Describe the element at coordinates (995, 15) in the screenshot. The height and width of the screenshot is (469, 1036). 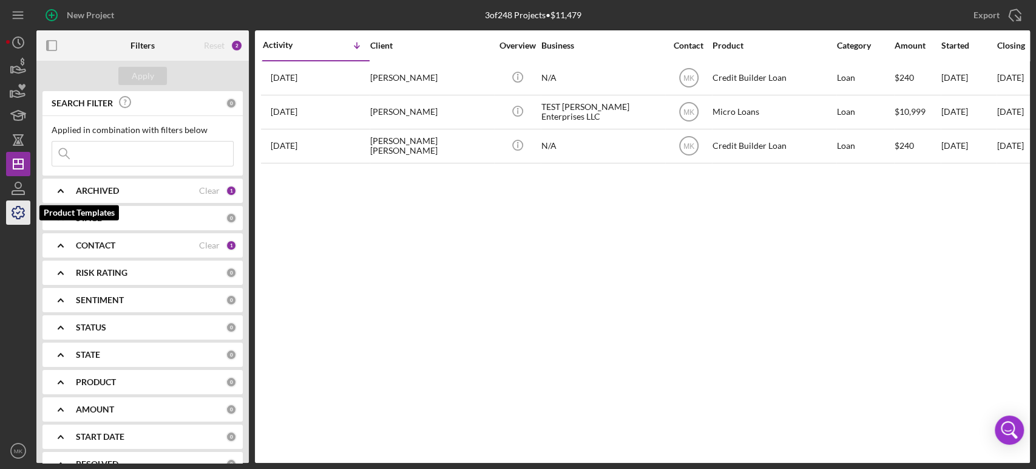
I see `button: Export` at that location.